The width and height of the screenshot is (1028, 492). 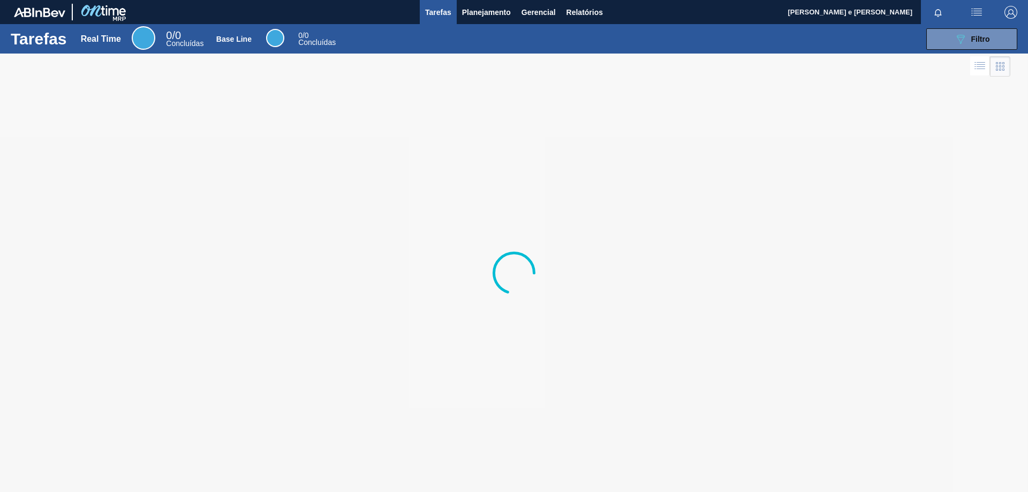 I want to click on span: Filtro, so click(x=981, y=39).